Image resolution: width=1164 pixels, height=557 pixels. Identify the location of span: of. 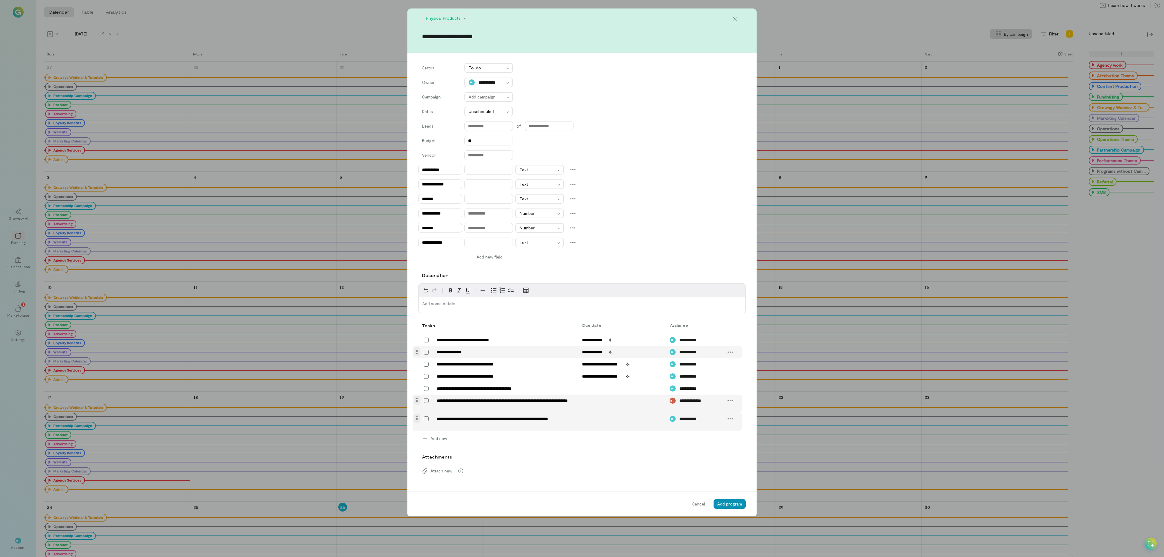
(518, 126).